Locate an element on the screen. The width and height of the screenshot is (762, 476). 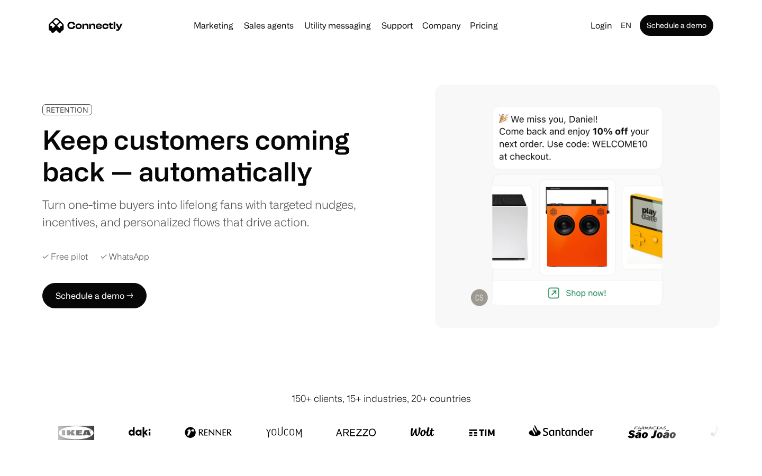
a: Utility messaging is located at coordinates (338, 25).